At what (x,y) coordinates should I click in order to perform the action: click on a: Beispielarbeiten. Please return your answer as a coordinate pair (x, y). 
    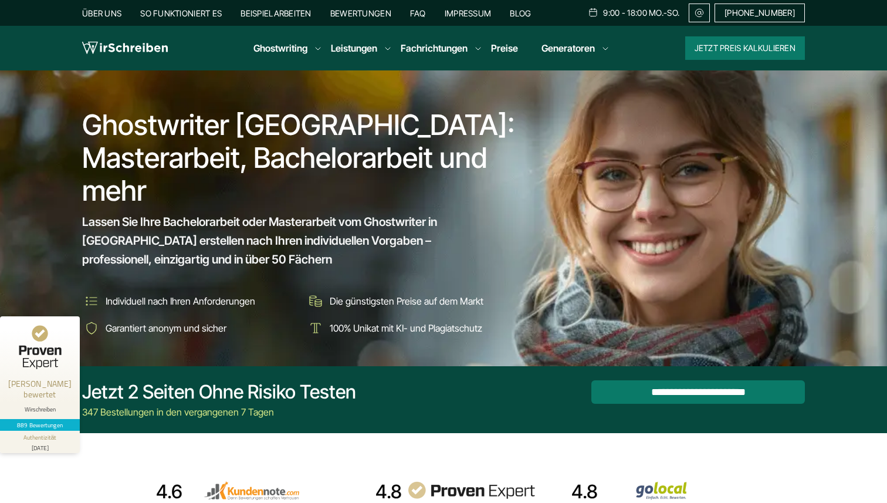
    Looking at the image, I should click on (276, 13).